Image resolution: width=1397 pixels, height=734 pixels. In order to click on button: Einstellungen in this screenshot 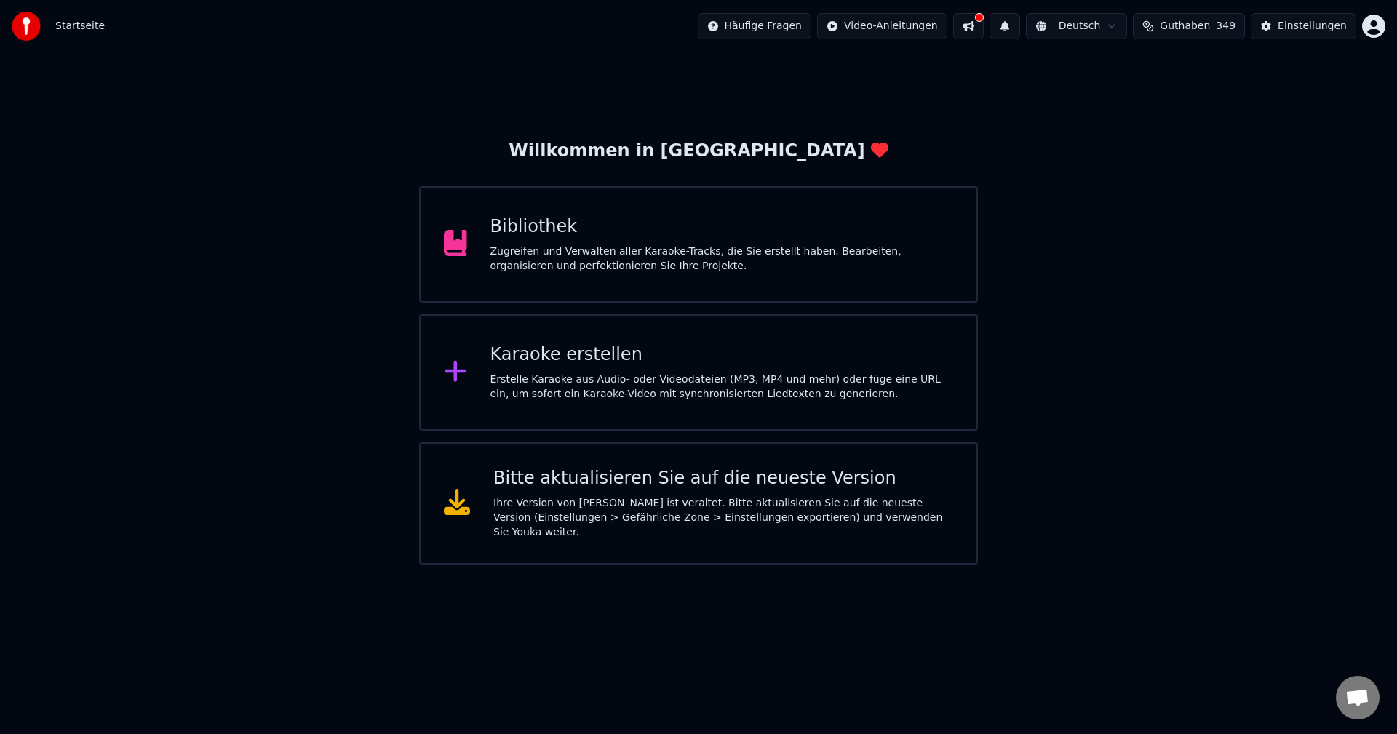, I will do `click(1303, 26)`.